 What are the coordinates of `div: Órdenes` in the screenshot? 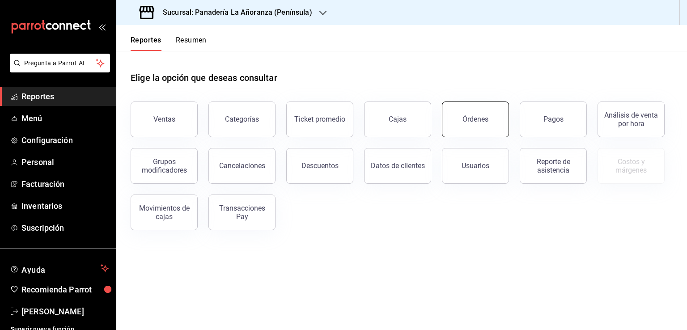 It's located at (475, 119).